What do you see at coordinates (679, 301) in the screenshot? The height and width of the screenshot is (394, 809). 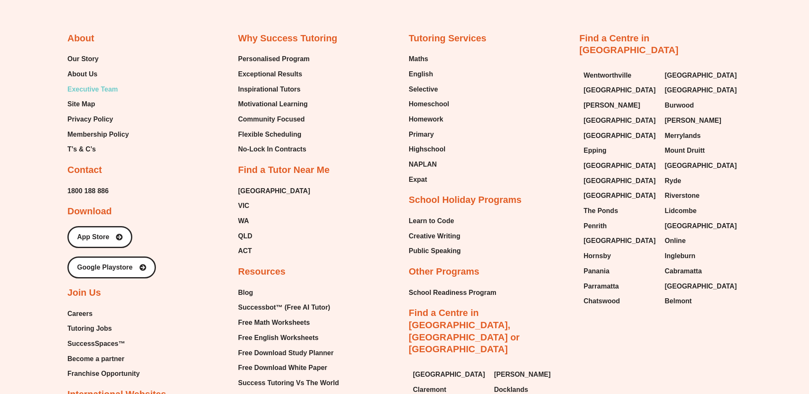 I see `span: Belmont` at bounding box center [679, 301].